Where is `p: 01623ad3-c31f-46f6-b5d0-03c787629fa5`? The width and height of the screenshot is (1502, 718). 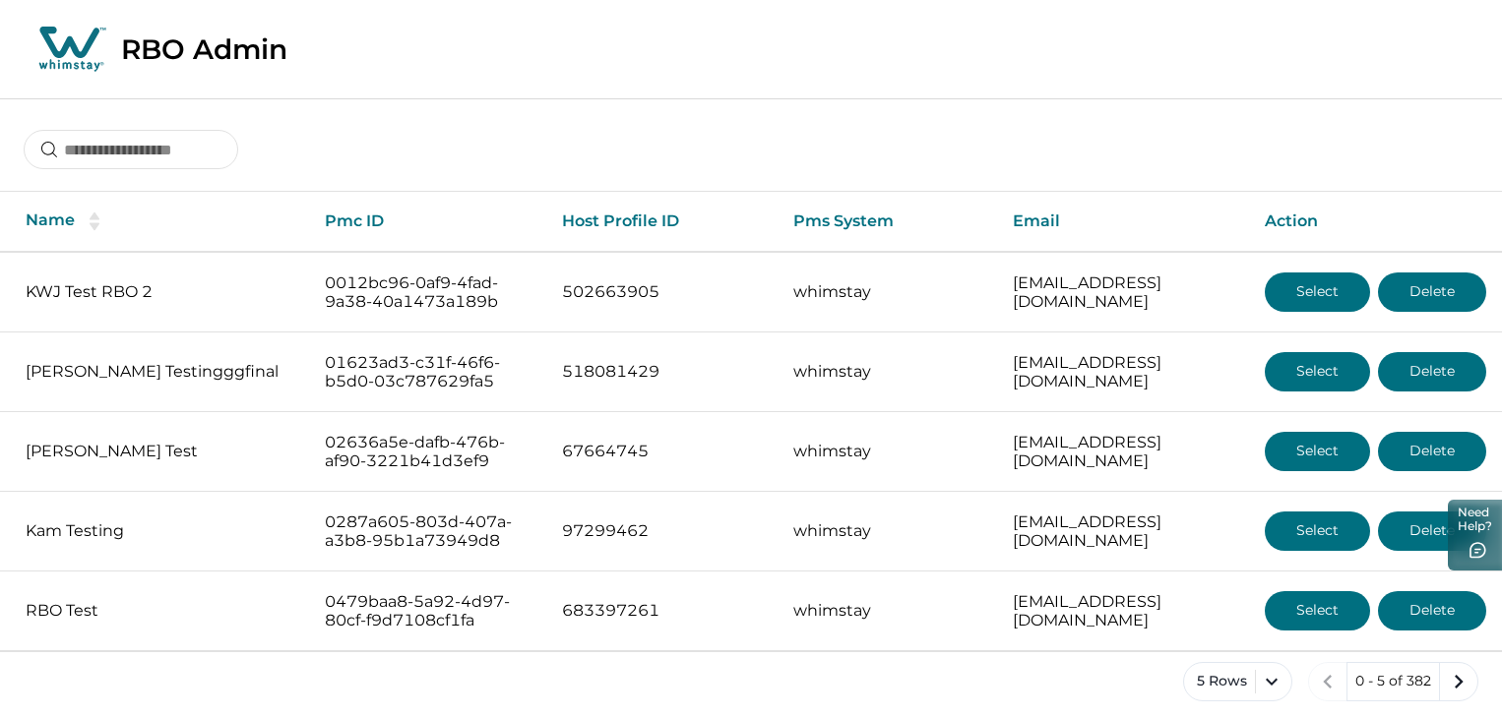 p: 01623ad3-c31f-46f6-b5d0-03c787629fa5 is located at coordinates (428, 372).